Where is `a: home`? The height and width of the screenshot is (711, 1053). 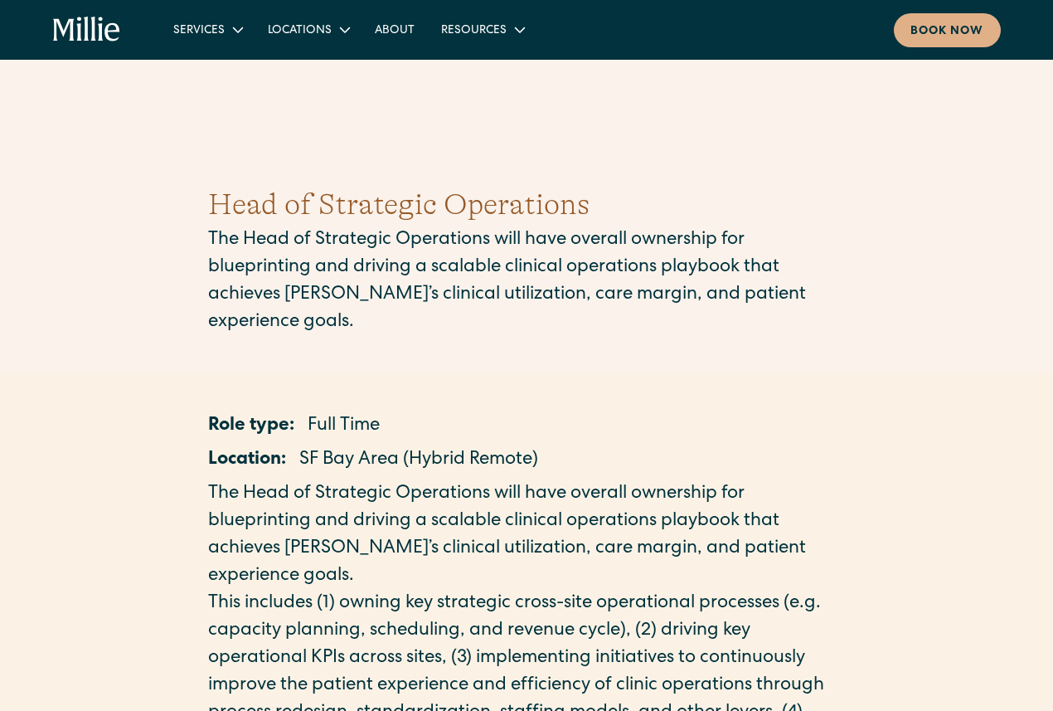 a: home is located at coordinates (87, 30).